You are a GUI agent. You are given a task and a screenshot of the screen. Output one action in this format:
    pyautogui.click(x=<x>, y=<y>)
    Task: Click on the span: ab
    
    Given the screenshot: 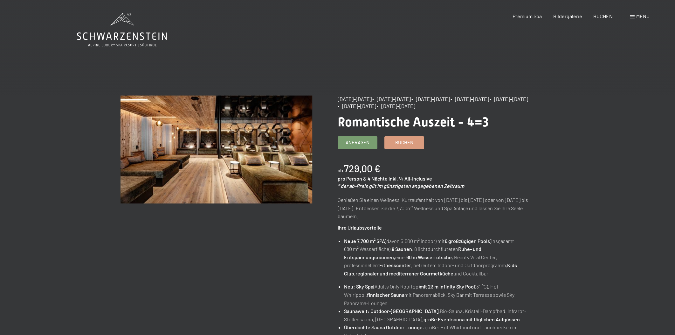 What is the action you would take?
    pyautogui.click(x=340, y=170)
    